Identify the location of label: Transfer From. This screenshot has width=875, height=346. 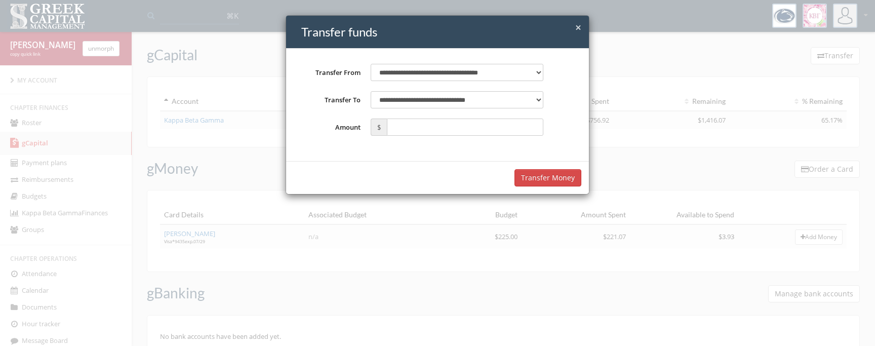
(330, 72).